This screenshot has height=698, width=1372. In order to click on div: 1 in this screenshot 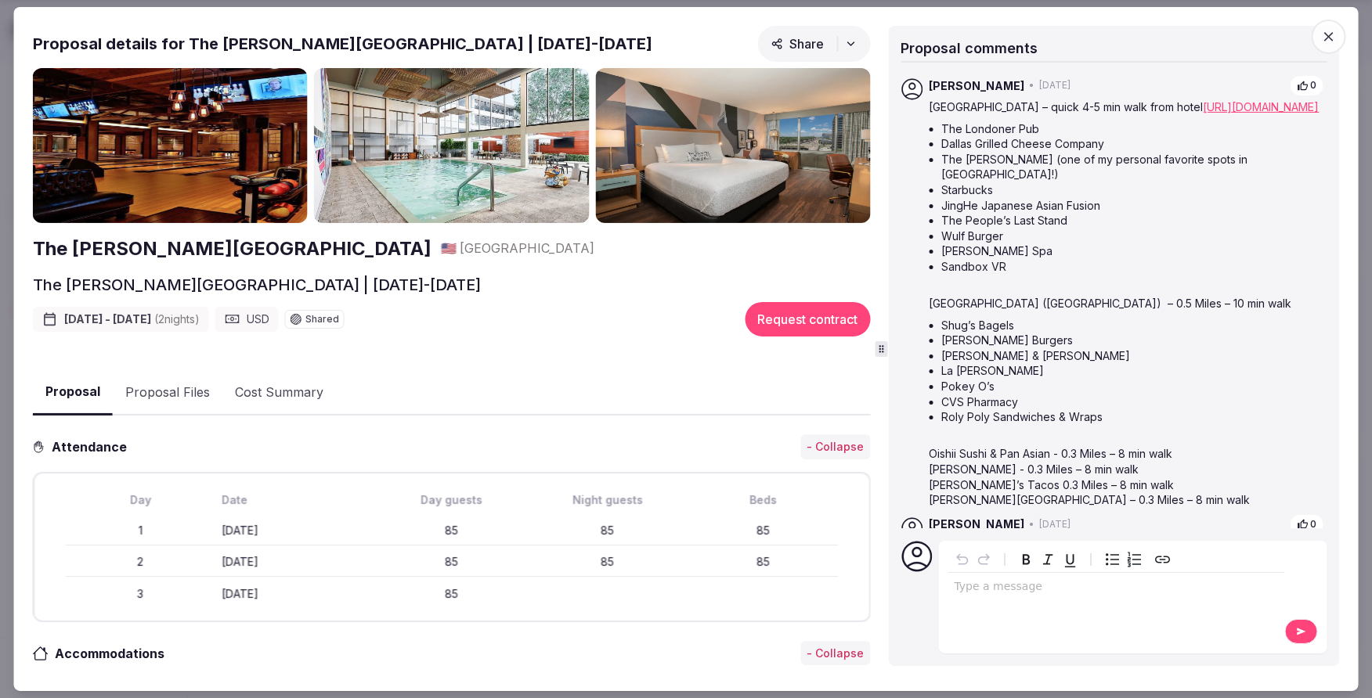, I will do `click(140, 531)`.